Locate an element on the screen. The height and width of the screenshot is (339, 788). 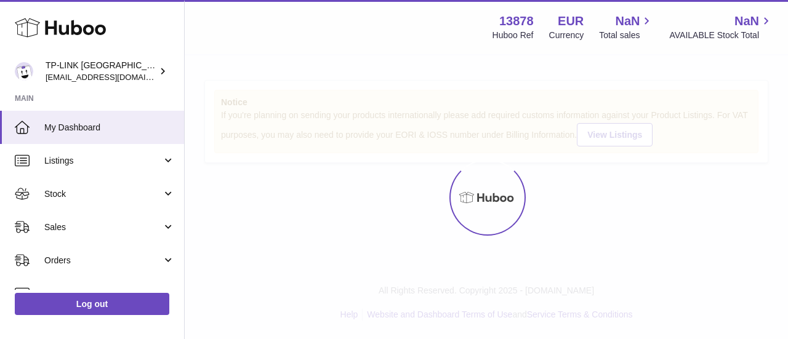
span: Orders is located at coordinates (103, 260).